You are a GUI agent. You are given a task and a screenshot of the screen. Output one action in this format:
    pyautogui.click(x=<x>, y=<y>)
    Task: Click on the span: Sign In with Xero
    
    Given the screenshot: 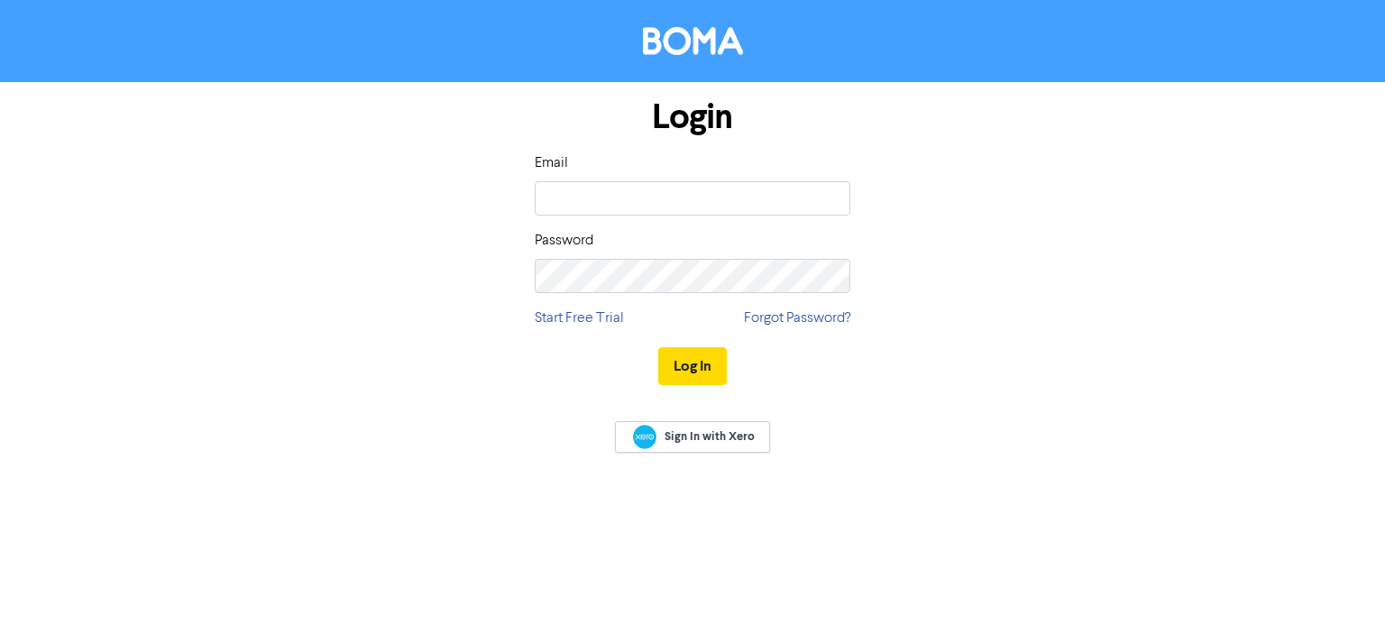 What is the action you would take?
    pyautogui.click(x=710, y=436)
    